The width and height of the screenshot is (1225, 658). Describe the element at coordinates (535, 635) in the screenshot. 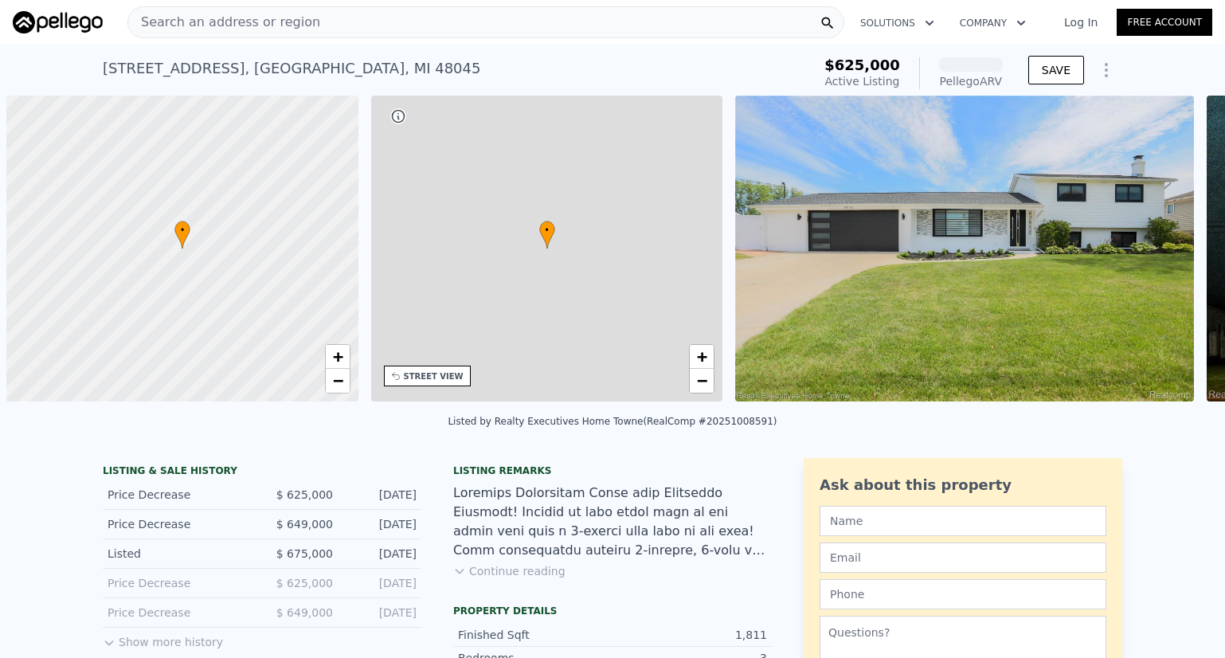

I see `div: Finished Sqft` at that location.